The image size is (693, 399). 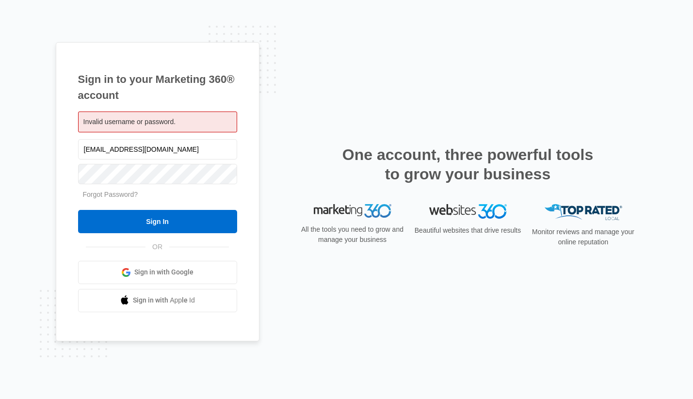 What do you see at coordinates (353, 235) in the screenshot?
I see `p: All the tools you need to grow and manage your business` at bounding box center [353, 235].